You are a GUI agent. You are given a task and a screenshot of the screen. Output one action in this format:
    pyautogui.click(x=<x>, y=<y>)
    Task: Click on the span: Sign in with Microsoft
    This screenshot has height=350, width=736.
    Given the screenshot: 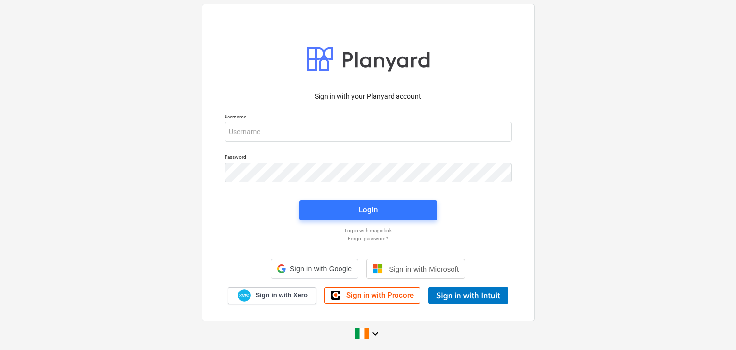 What is the action you would take?
    pyautogui.click(x=424, y=269)
    